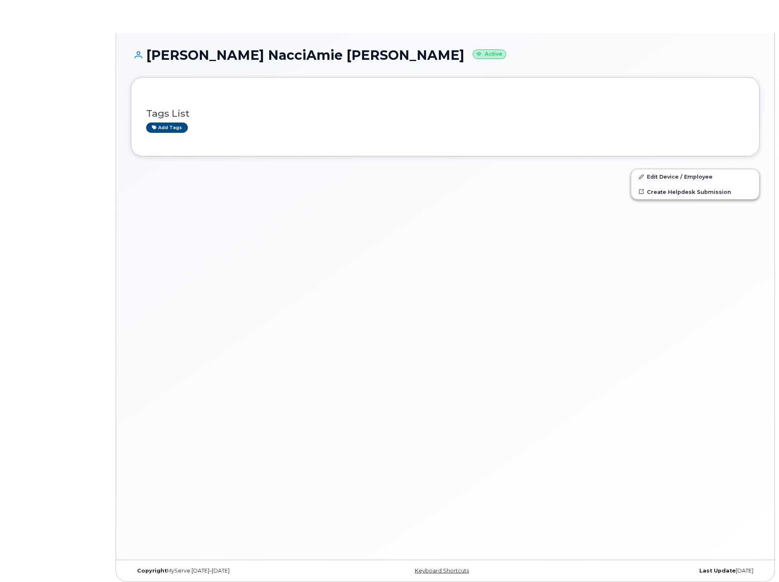 The width and height of the screenshot is (779, 582). Describe the element at coordinates (695, 192) in the screenshot. I see `a: Create Helpdesk Submission` at that location.